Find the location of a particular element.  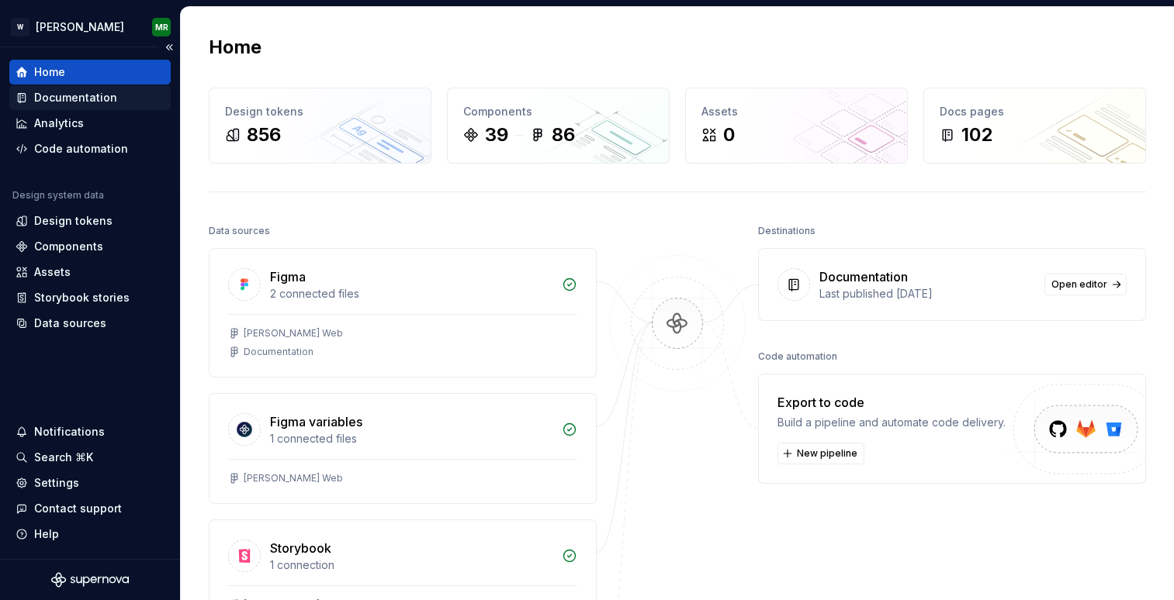

div: 1 connected files is located at coordinates (411, 439).